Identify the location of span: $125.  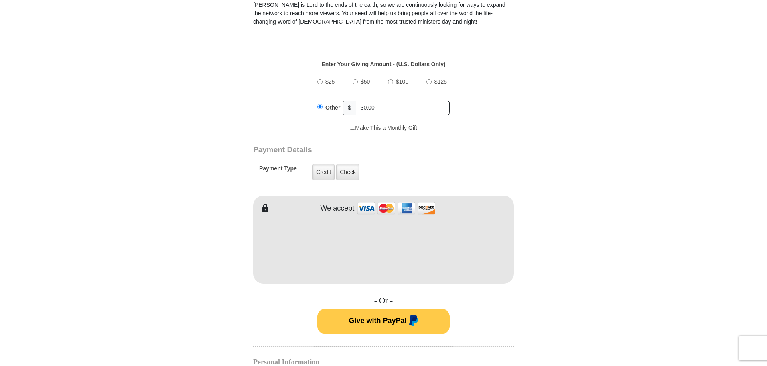
(441, 81).